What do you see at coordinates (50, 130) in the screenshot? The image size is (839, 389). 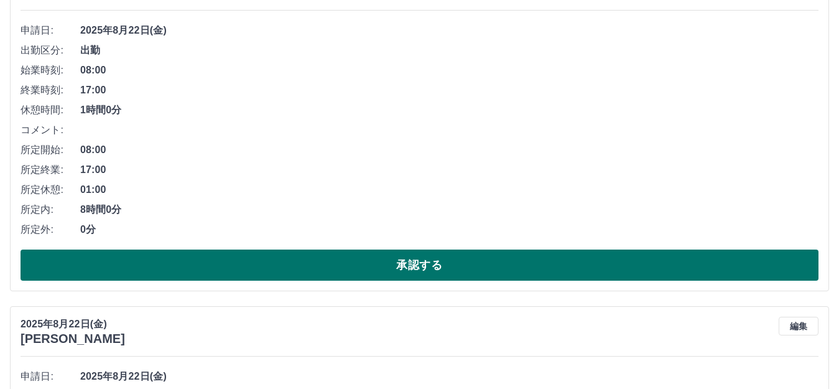 I see `span: コメント:` at bounding box center [50, 130].